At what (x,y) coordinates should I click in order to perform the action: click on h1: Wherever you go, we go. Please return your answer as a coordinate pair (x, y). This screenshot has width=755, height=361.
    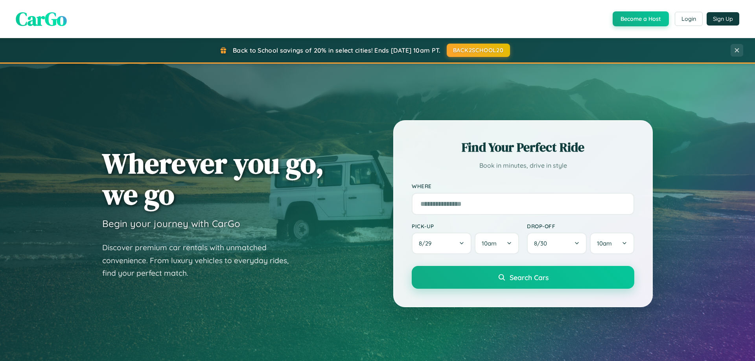
    Looking at the image, I should click on (213, 179).